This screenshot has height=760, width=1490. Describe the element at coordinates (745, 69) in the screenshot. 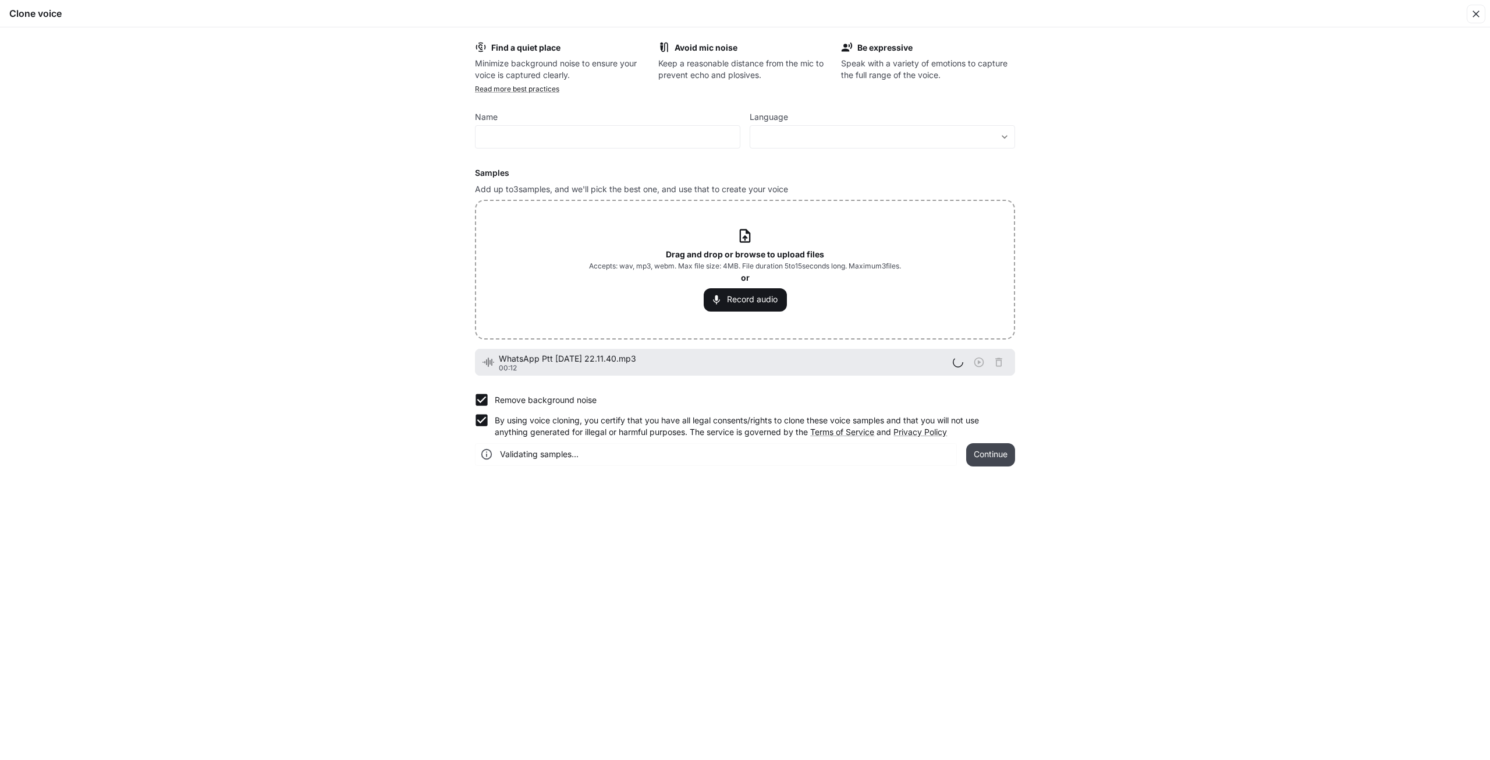

I see `p: Keep a reasonable distance from the mic to prevent echo and plosives.` at that location.